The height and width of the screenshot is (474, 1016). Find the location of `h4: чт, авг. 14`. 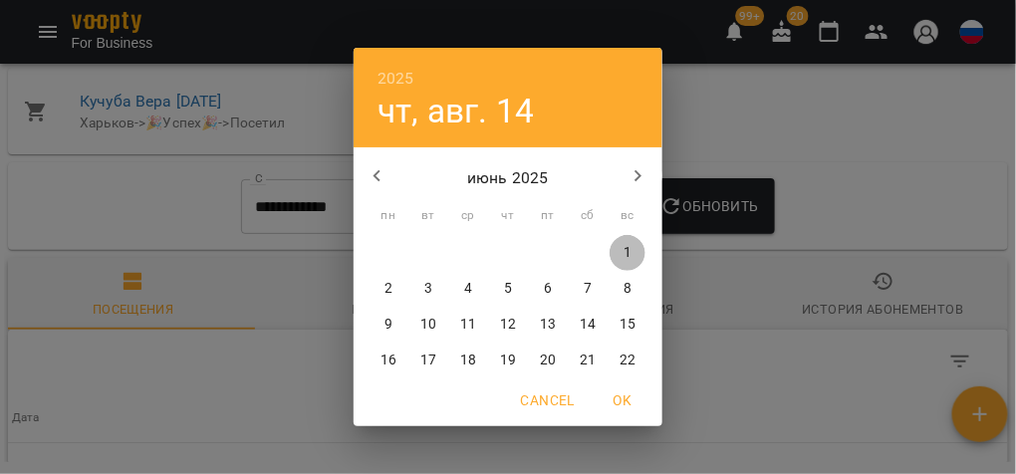

h4: чт, авг. 14 is located at coordinates (456, 111).